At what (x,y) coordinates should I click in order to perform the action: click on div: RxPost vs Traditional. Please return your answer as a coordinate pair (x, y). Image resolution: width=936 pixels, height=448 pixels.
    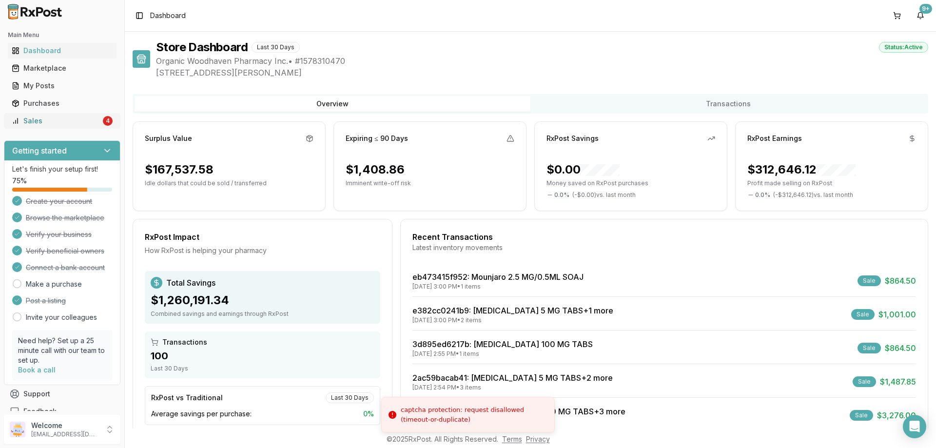
    Looking at the image, I should click on (187, 398).